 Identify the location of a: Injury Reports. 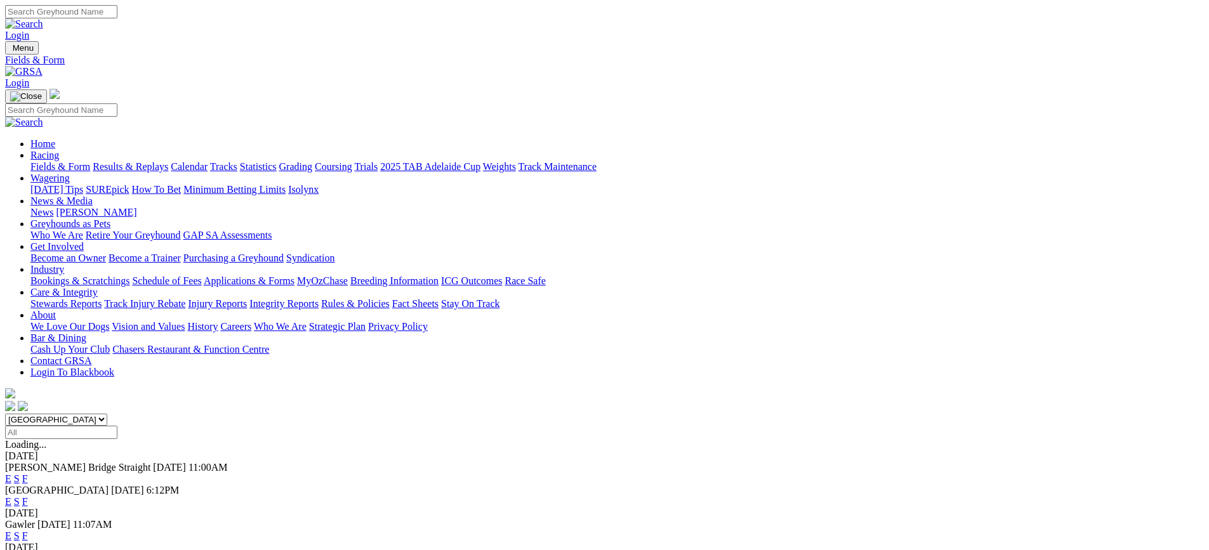
(217, 303).